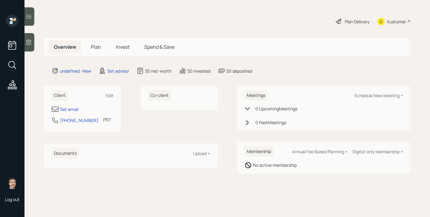  What do you see at coordinates (12, 199) in the screenshot?
I see `div: Log out` at bounding box center [12, 199].